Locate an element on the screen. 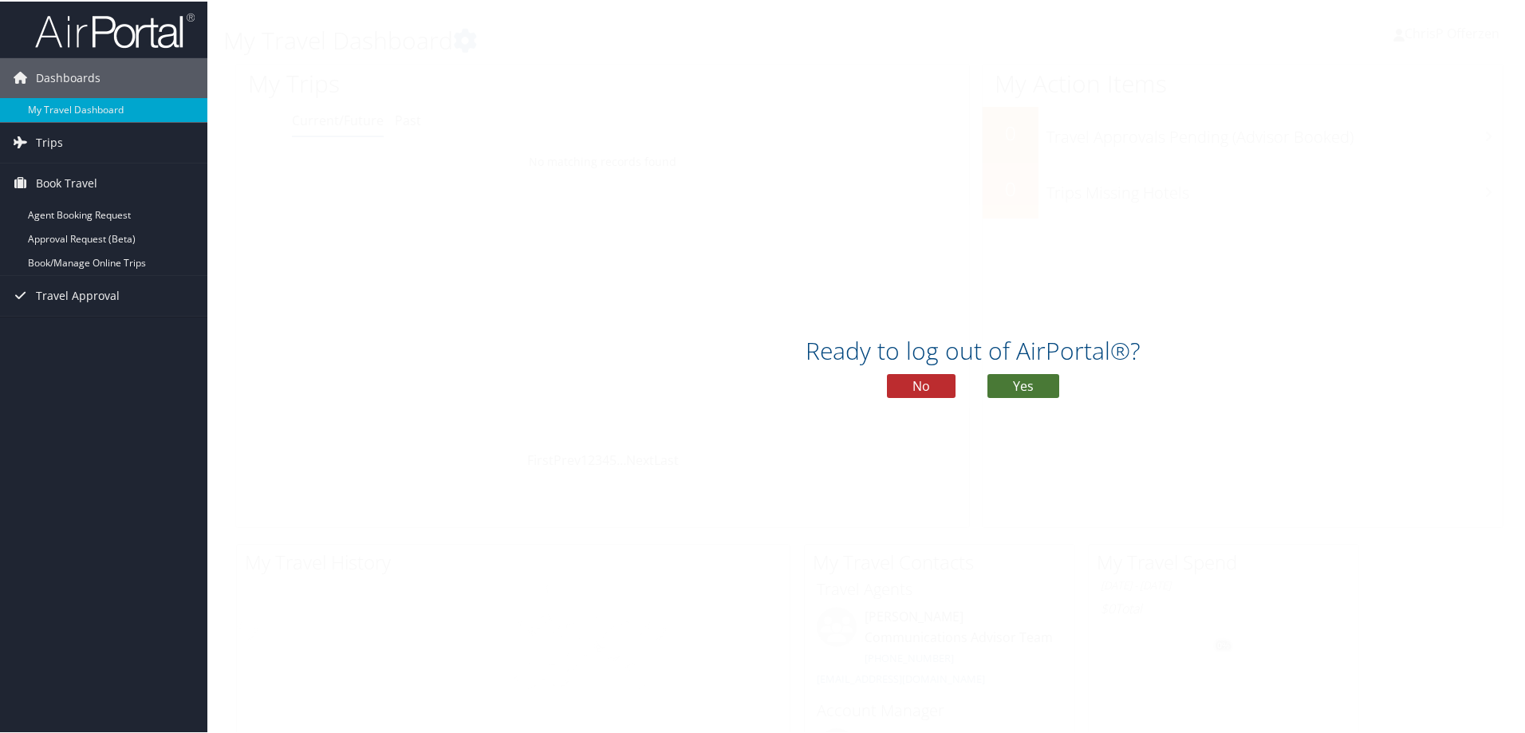  span: Trips is located at coordinates (49, 141).